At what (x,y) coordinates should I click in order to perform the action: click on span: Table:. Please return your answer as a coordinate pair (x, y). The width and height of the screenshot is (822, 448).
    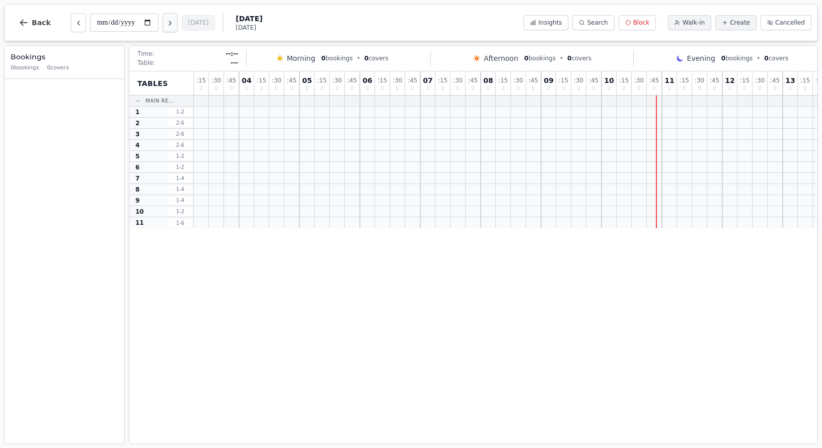
    Looking at the image, I should click on (146, 63).